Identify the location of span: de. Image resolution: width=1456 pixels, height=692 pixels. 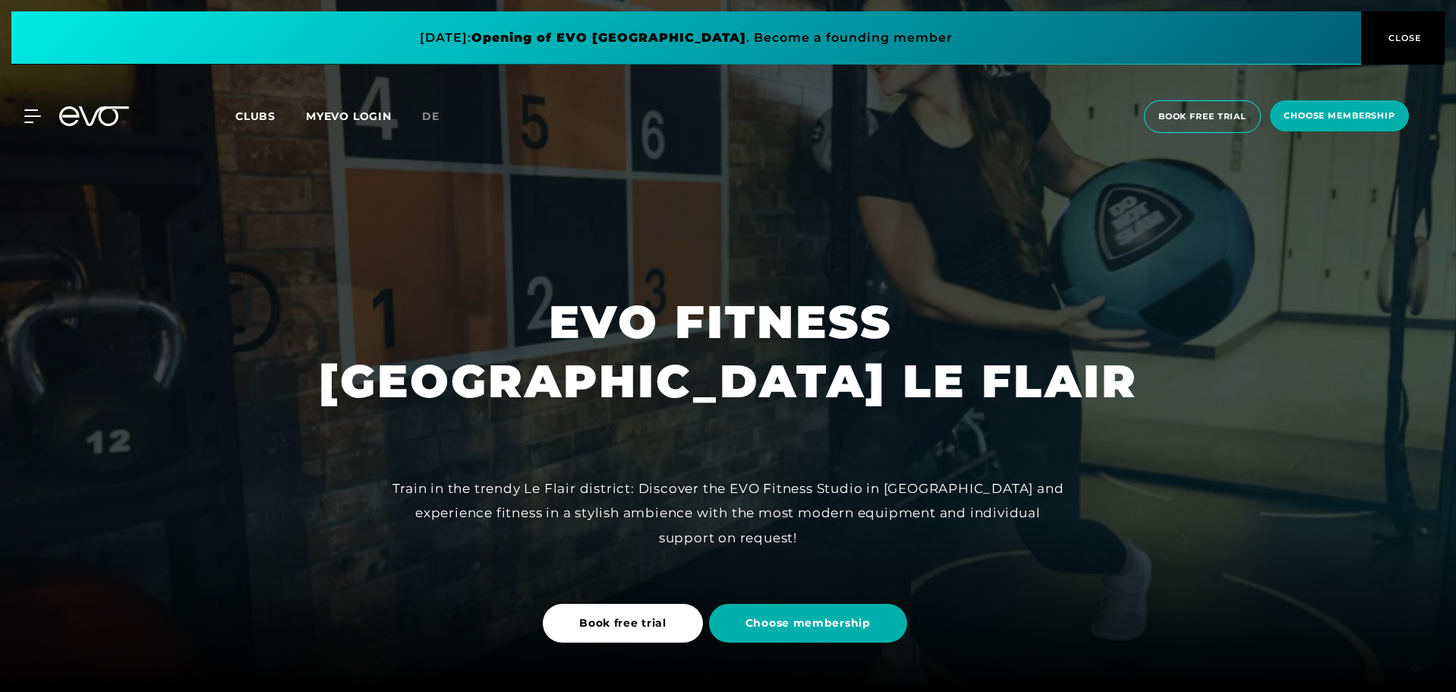
(431, 116).